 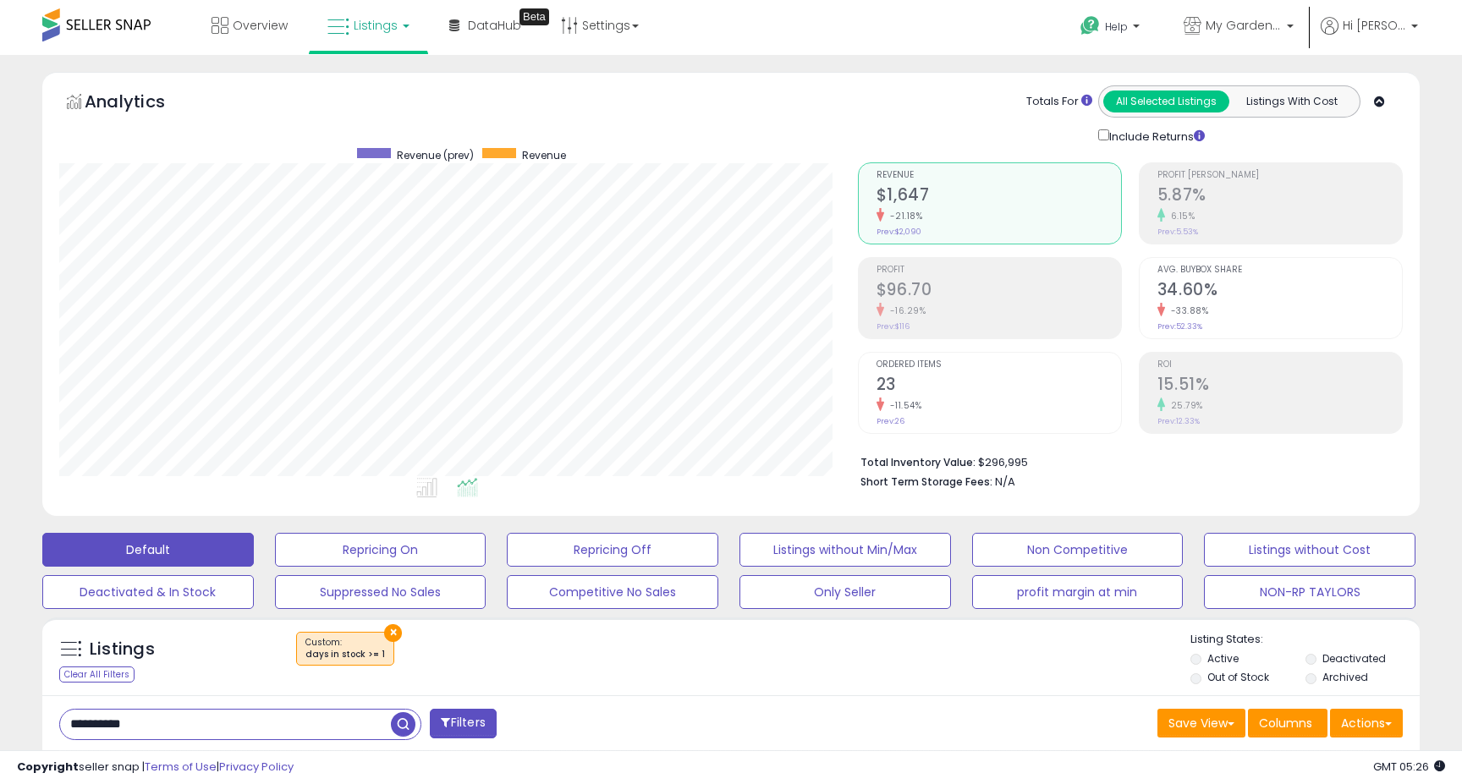 What do you see at coordinates (926, 481) in the screenshot?
I see `b: Short Term Storage Fees:` at bounding box center [926, 481].